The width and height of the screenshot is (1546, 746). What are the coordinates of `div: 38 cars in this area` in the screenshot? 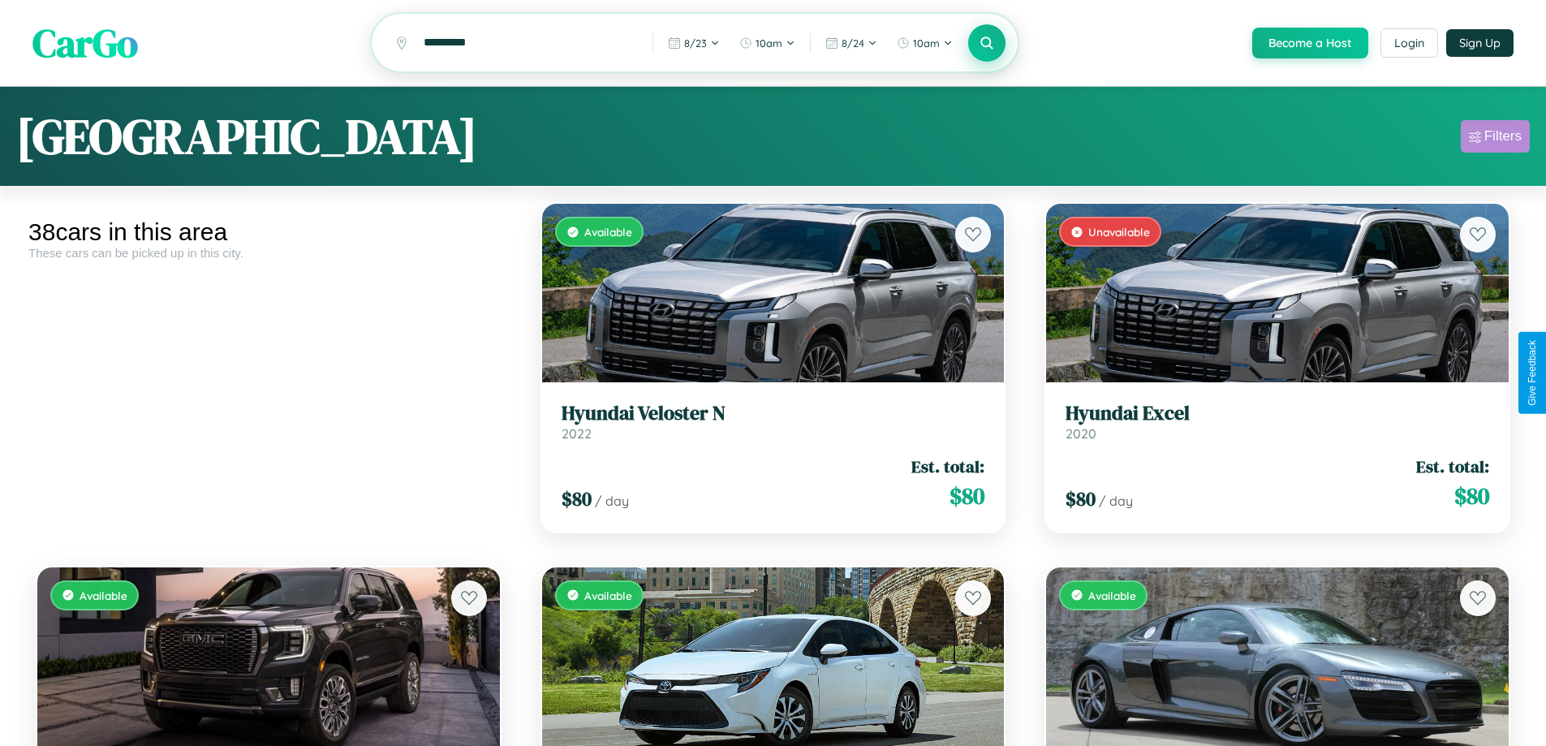 It's located at (269, 232).